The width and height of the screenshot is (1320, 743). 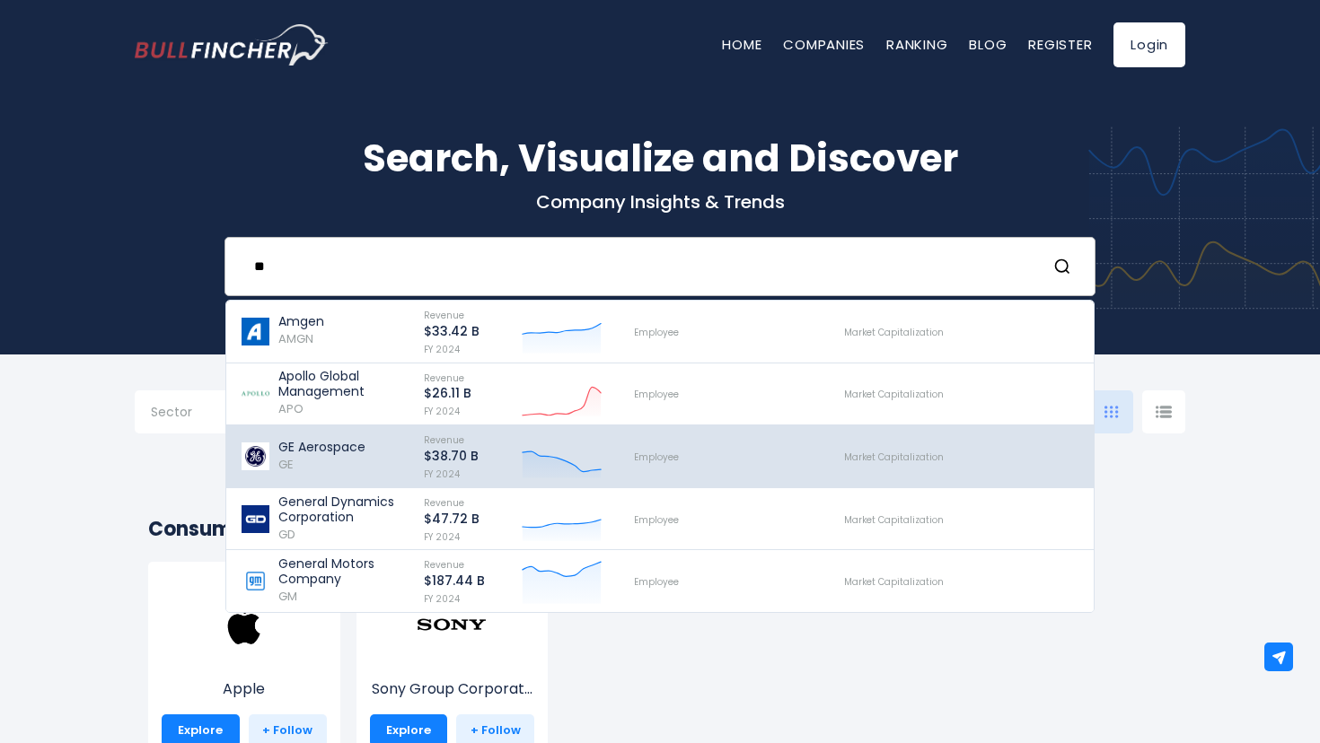 I want to click on a: Blog, so click(x=988, y=44).